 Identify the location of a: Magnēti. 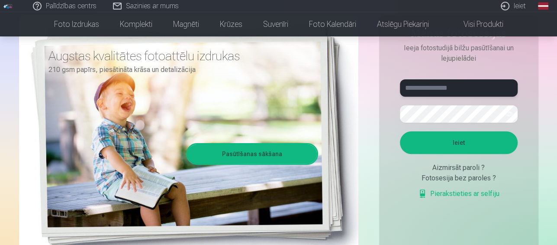
(186, 24).